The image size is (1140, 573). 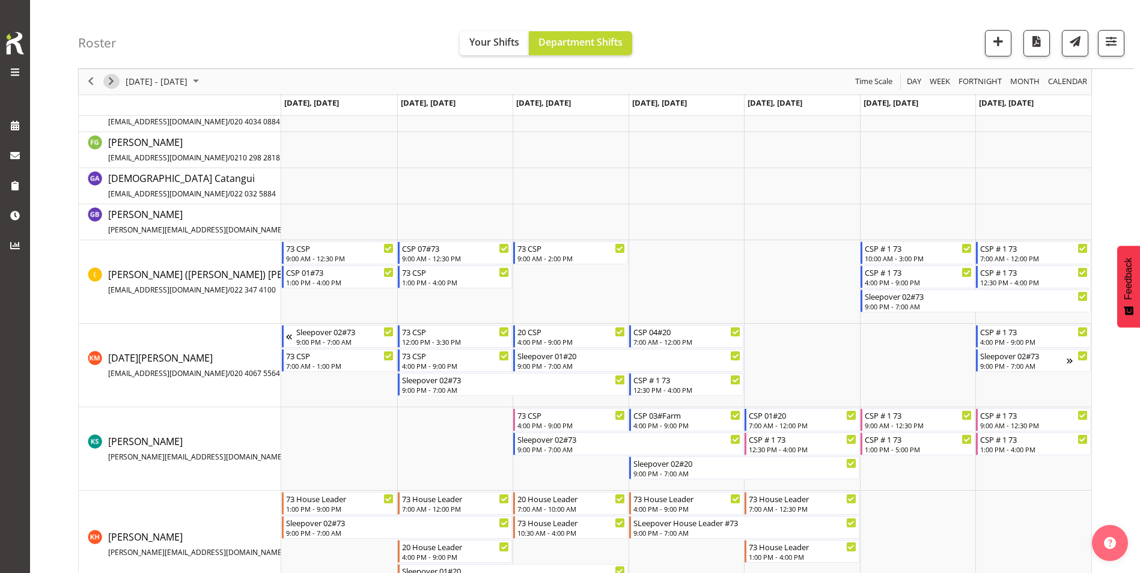 I want to click on button: Timeline Day, so click(x=914, y=82).